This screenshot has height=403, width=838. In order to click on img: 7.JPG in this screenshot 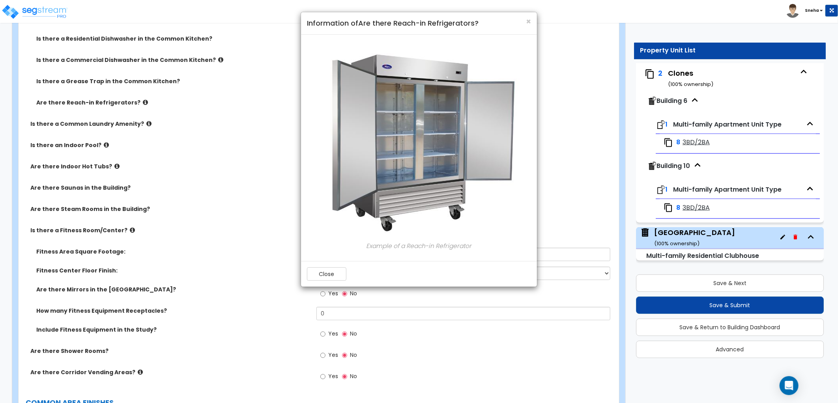, I will do `click(419, 139)`.